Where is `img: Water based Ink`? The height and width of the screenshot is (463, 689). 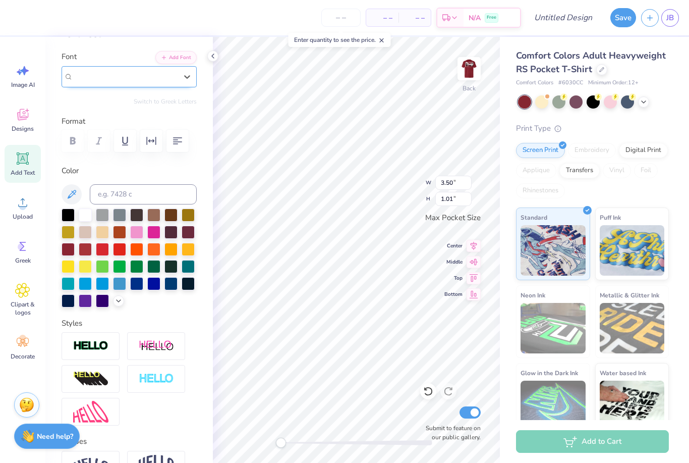
img: Water based Ink is located at coordinates (632, 406).